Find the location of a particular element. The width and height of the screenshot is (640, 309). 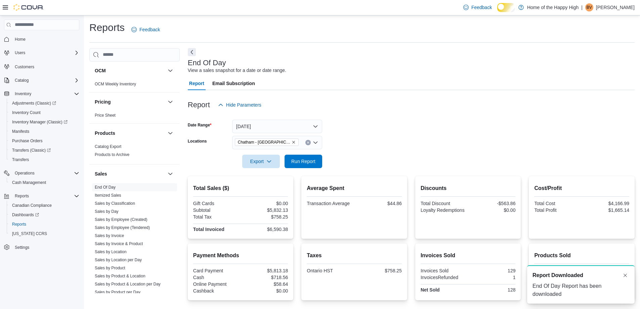

div: Total Cost is located at coordinates (557, 203).